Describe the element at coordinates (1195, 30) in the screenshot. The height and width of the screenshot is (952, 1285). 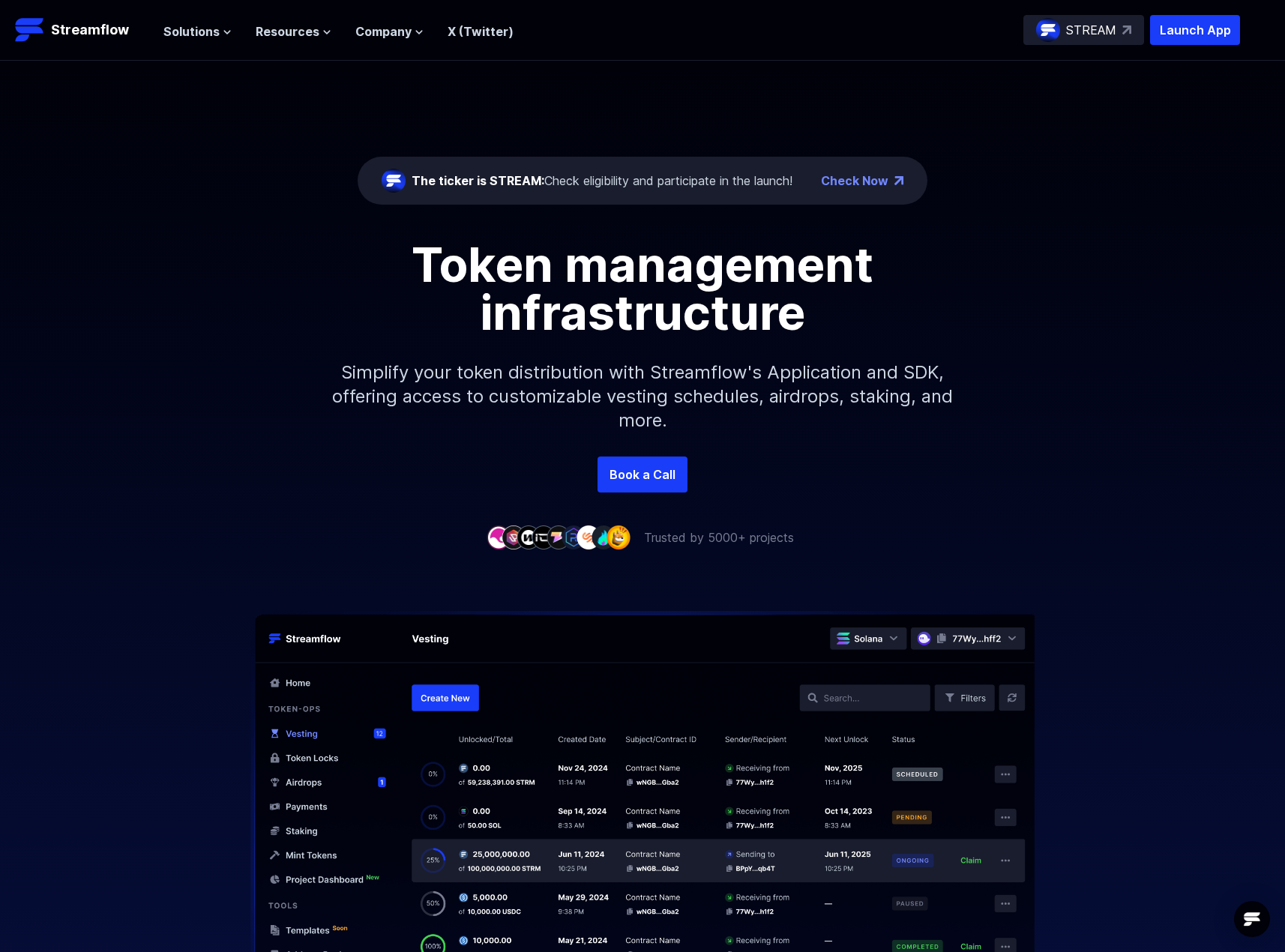
I see `a: Launch App` at that location.